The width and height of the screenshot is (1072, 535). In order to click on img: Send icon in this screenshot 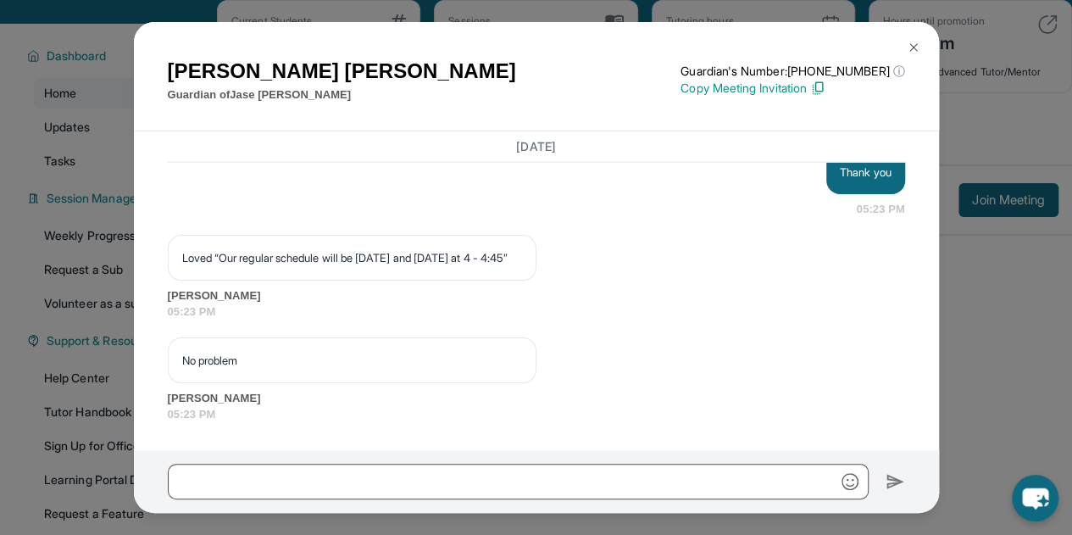, I will do `click(895, 481)`.